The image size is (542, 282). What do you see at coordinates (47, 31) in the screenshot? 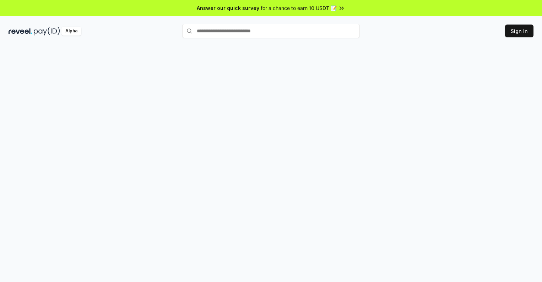
I see `img: pay_id` at bounding box center [47, 31].